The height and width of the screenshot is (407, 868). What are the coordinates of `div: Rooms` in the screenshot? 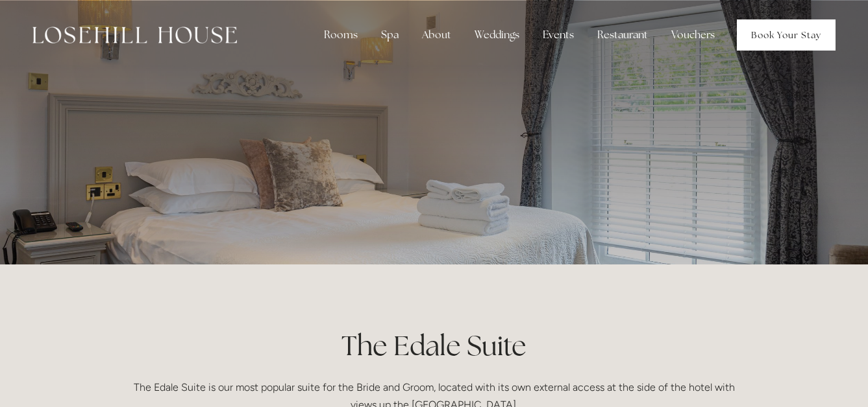 It's located at (341, 35).